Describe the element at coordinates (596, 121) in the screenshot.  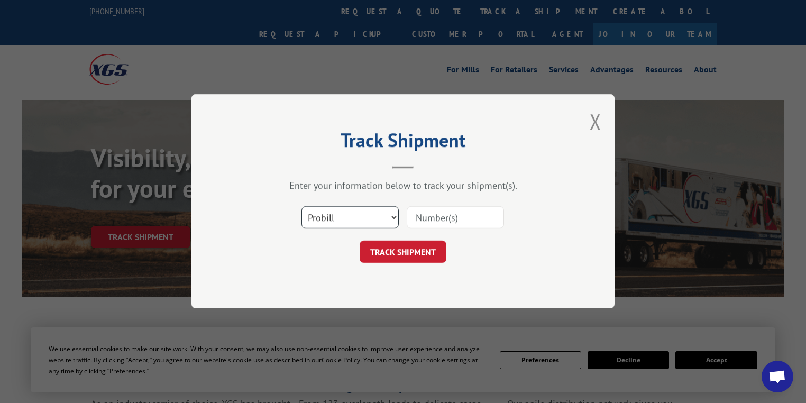
I see `button: Close modal` at that location.